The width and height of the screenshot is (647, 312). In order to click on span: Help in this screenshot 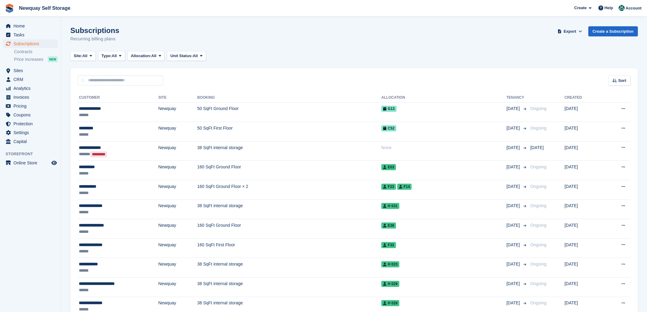, I will do `click(608, 8)`.